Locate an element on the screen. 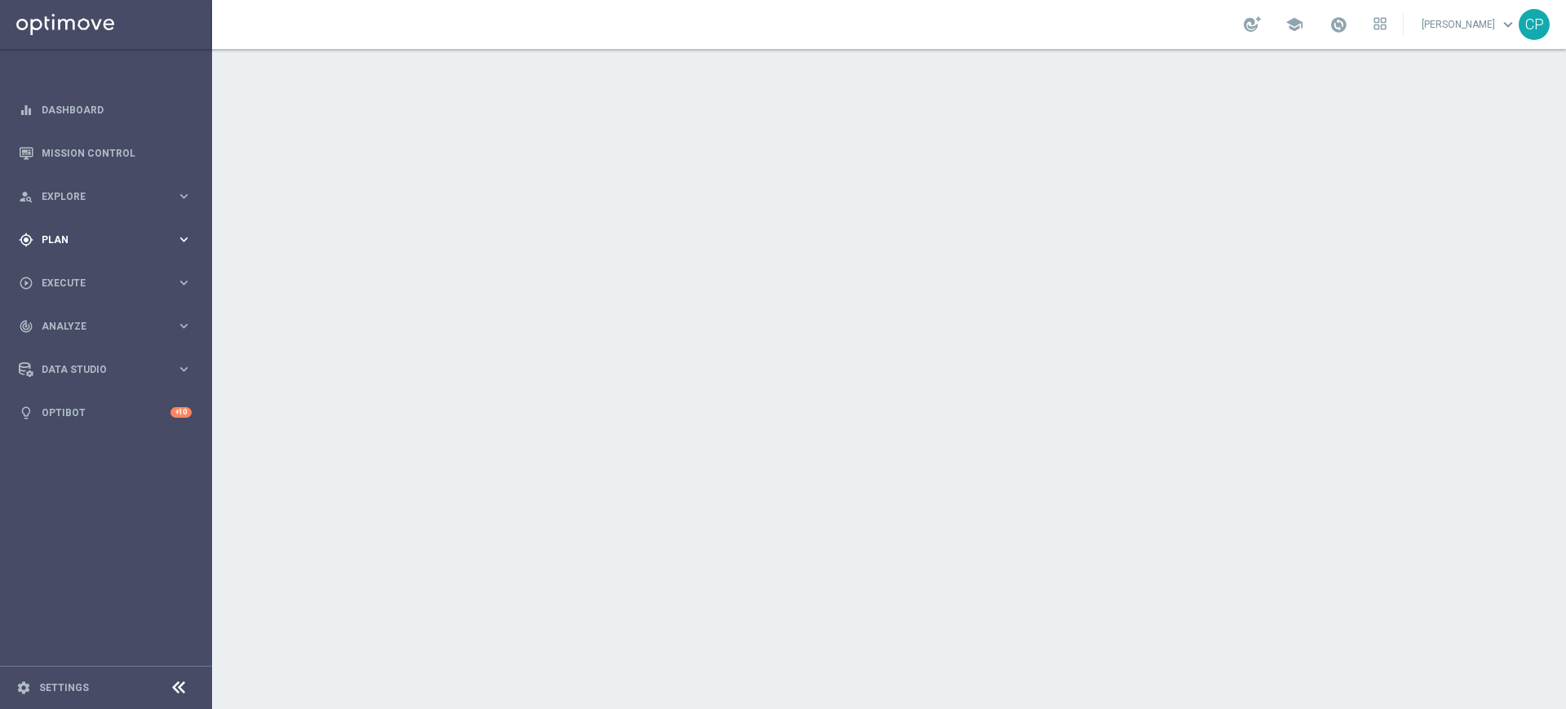 This screenshot has height=709, width=1566. div: gps_fixed Plan keyboard_arrow_right is located at coordinates (105, 240).